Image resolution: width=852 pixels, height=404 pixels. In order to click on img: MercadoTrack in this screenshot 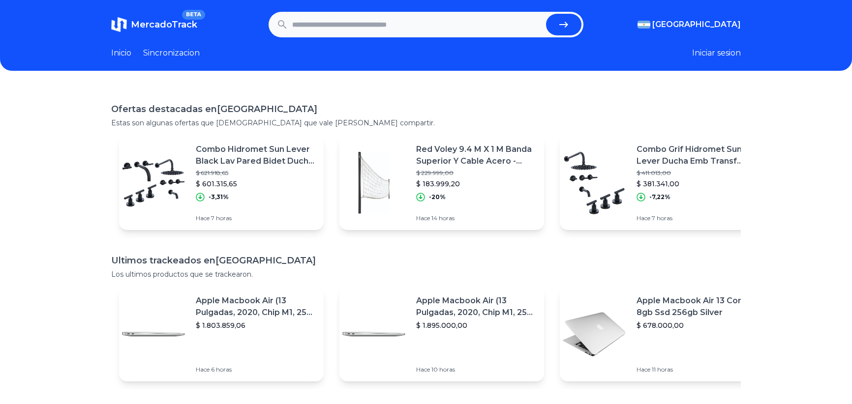, I will do `click(119, 25)`.